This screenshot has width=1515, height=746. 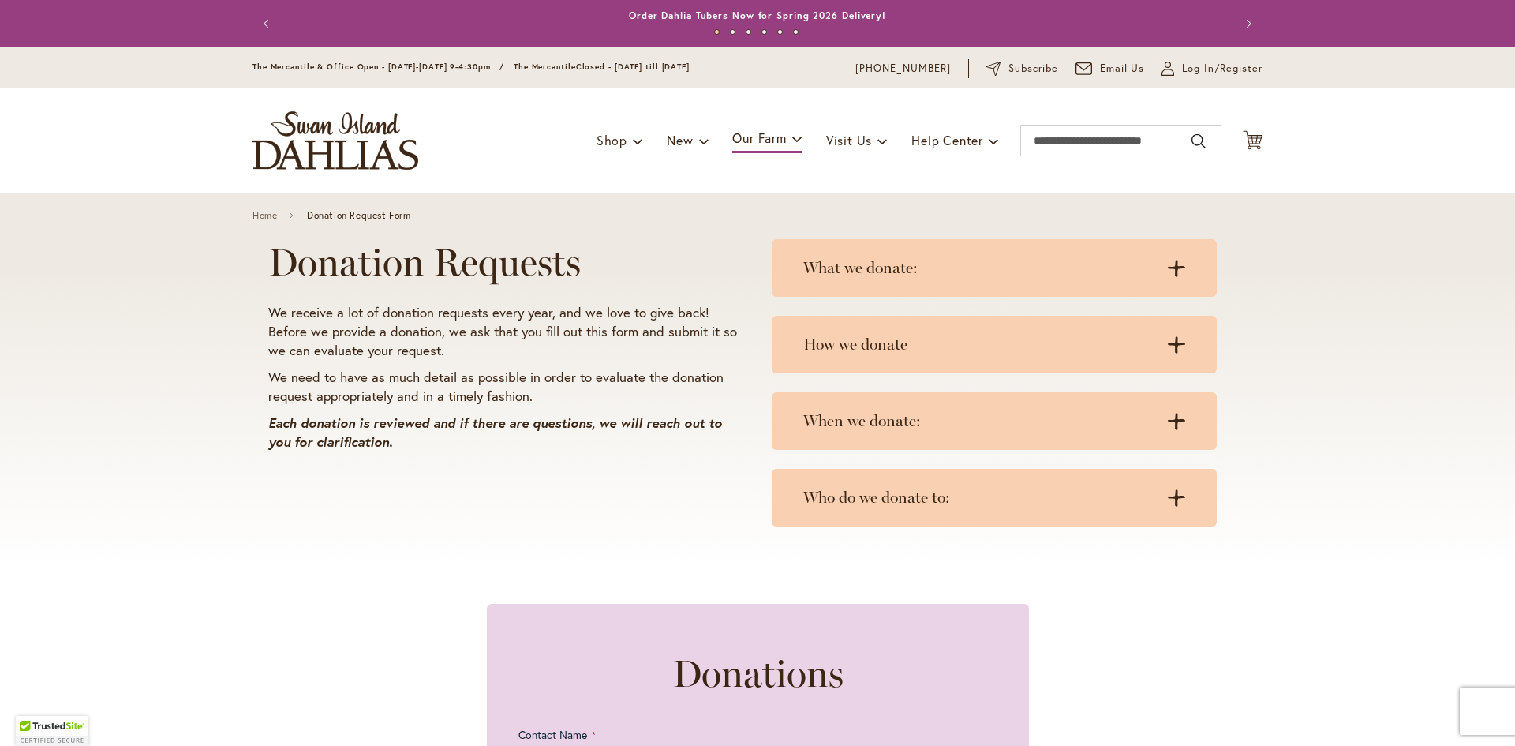 I want to click on legend: Contact Name, so click(x=557, y=735).